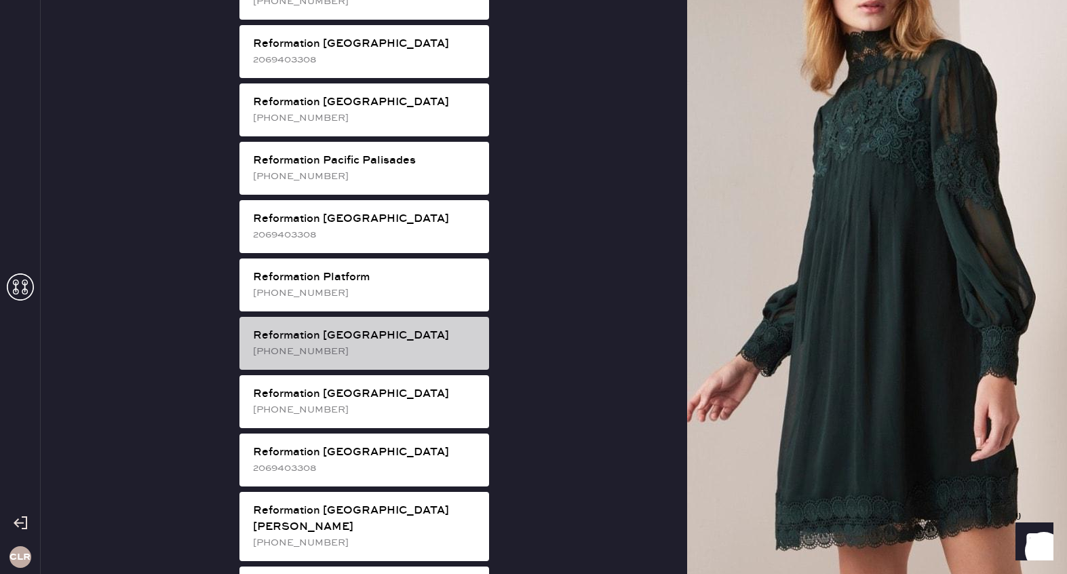 This screenshot has height=574, width=1067. Describe the element at coordinates (365, 161) in the screenshot. I see `div: Reformation Pacific Palisades` at that location.